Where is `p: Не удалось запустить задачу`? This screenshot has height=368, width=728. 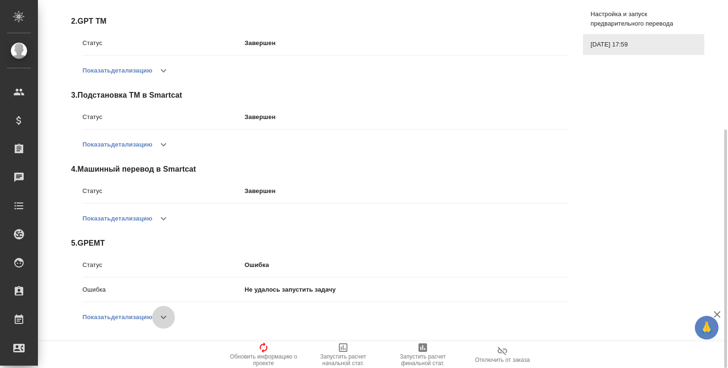 p: Не удалось запустить задачу is located at coordinates (406, 289).